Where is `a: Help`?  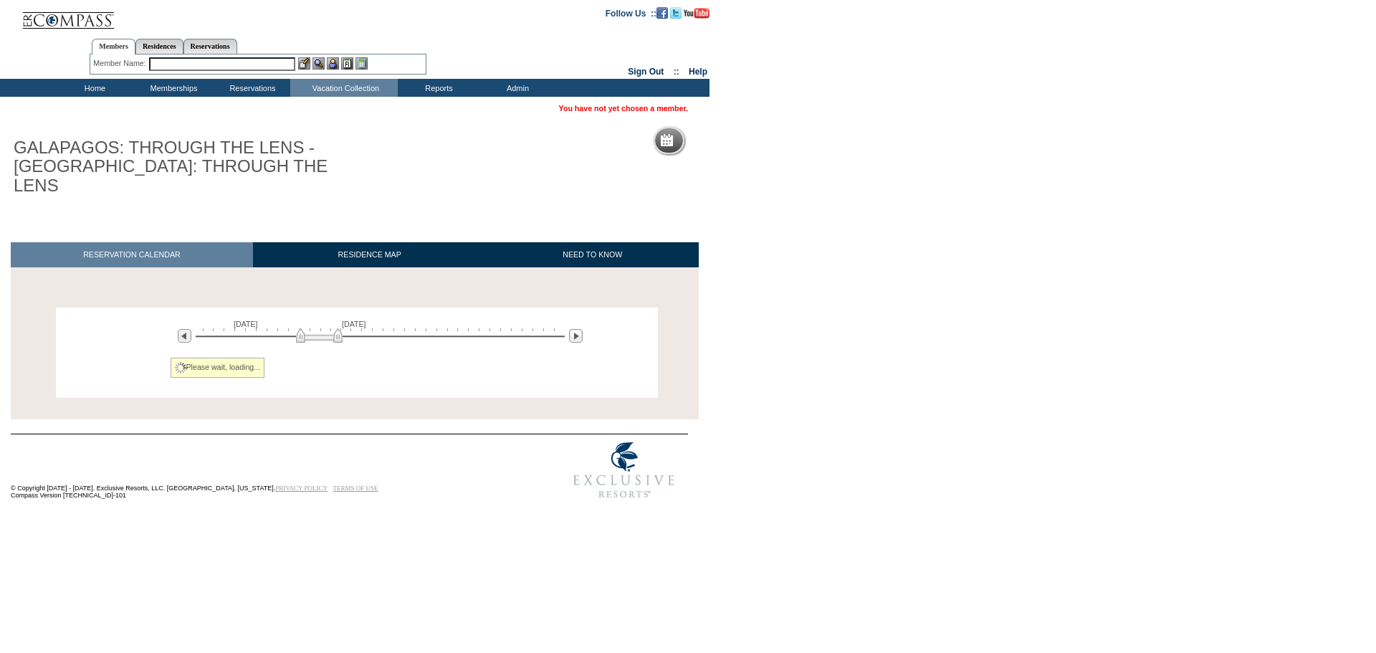 a: Help is located at coordinates (698, 72).